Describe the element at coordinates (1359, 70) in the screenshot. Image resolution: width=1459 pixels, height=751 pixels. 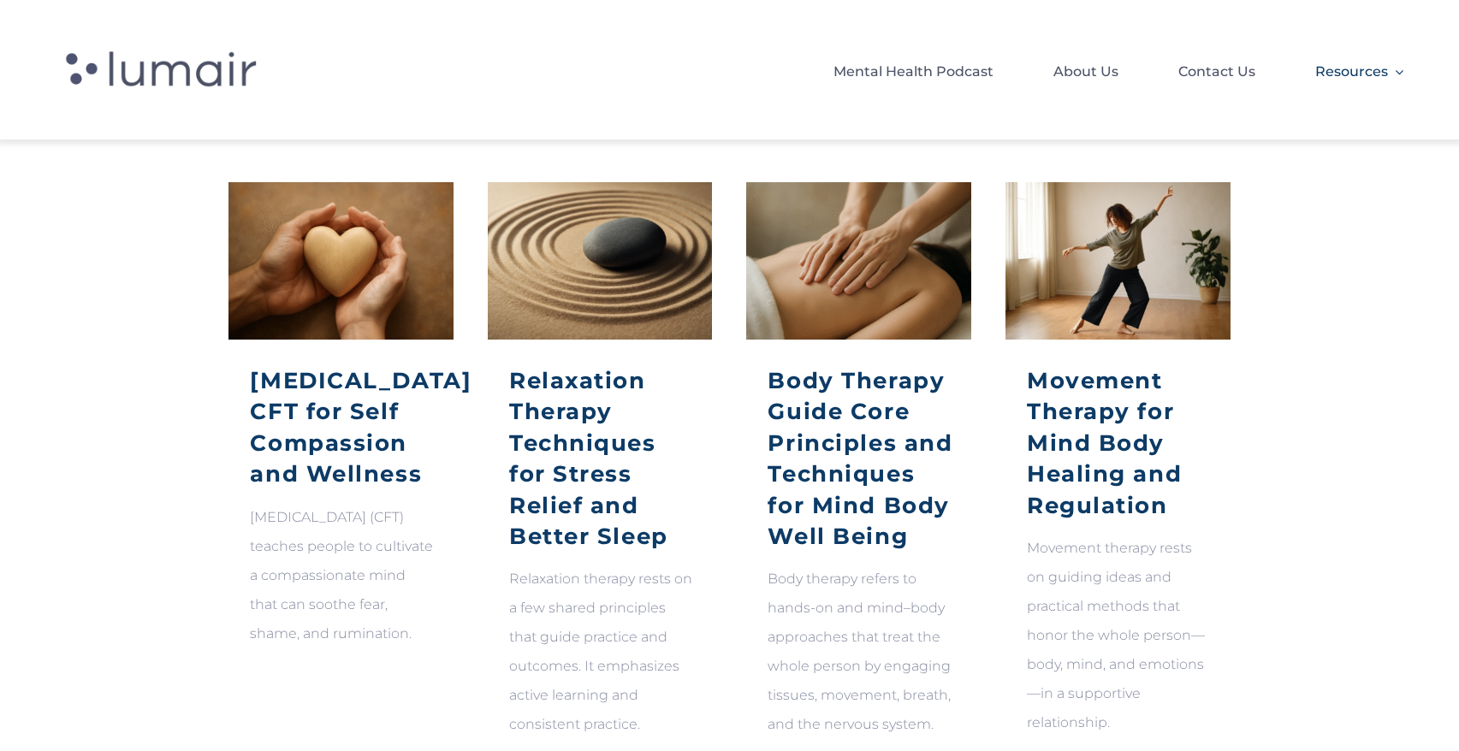
I see `a: Resources` at that location.